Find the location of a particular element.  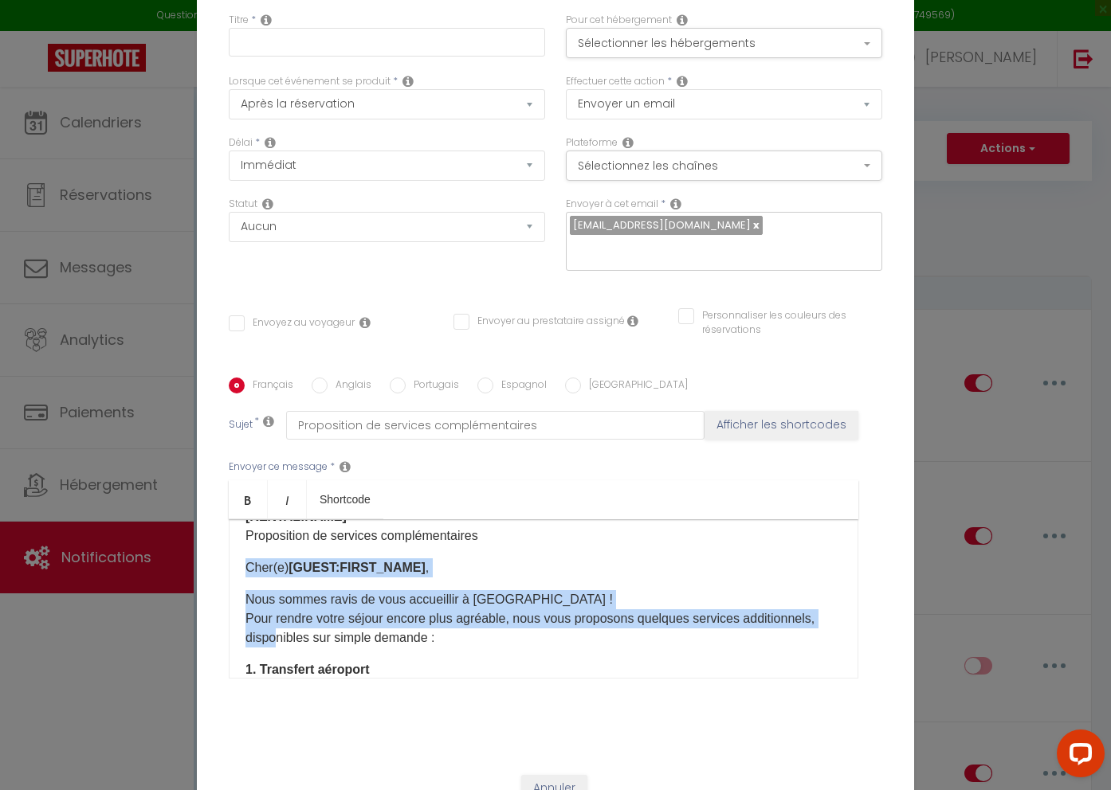

i: Envoyer au prestataire si il est assigné is located at coordinates (633, 321).